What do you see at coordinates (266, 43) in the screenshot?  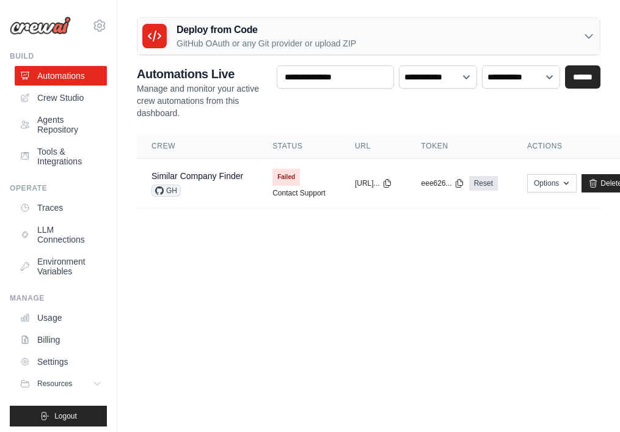 I see `p: GitHub OAuth or any Git provider or upload ZIP` at bounding box center [266, 43].